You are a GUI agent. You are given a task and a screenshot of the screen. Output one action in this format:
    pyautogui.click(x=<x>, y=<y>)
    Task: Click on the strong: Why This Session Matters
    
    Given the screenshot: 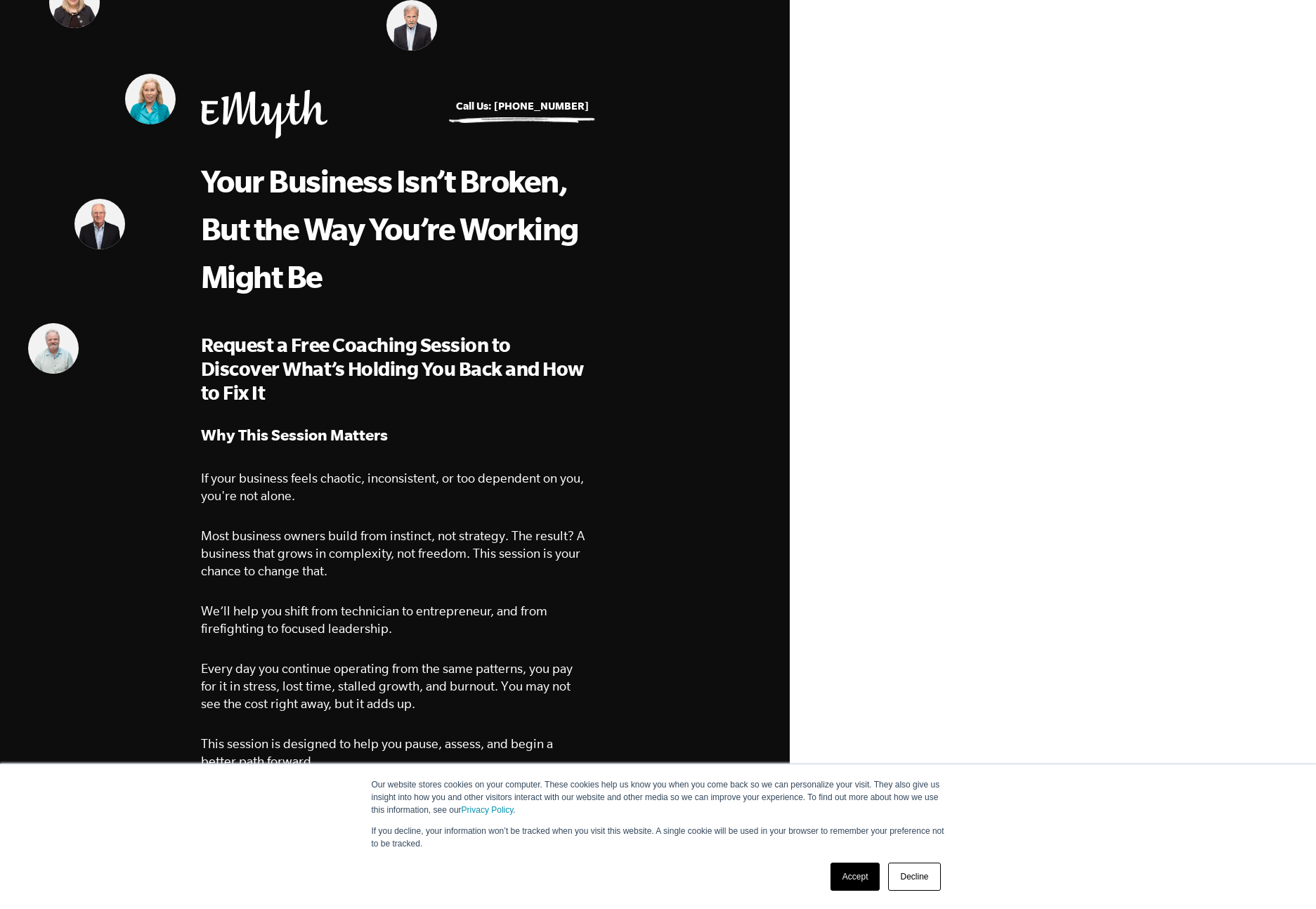 What is the action you would take?
    pyautogui.click(x=295, y=435)
    